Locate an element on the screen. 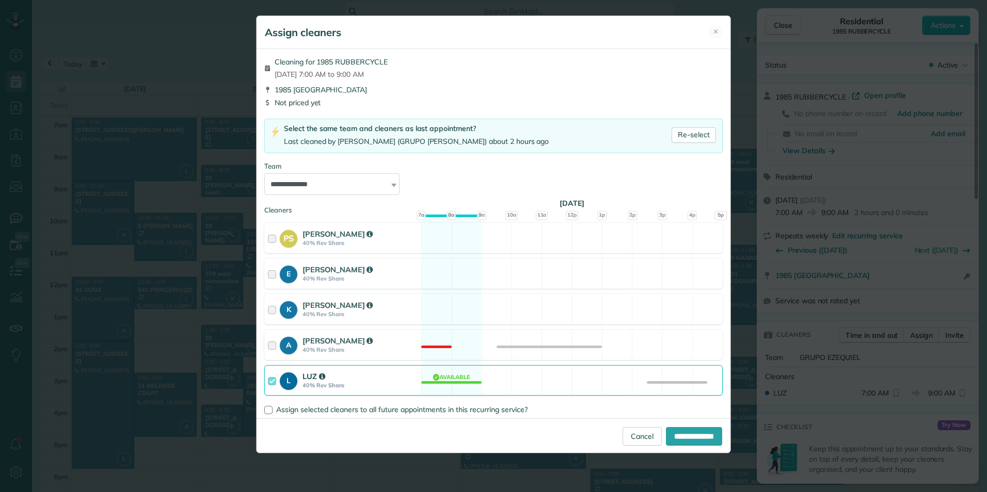  span: Automatically recalculate amount owed for this appointment? is located at coordinates (378, 422).